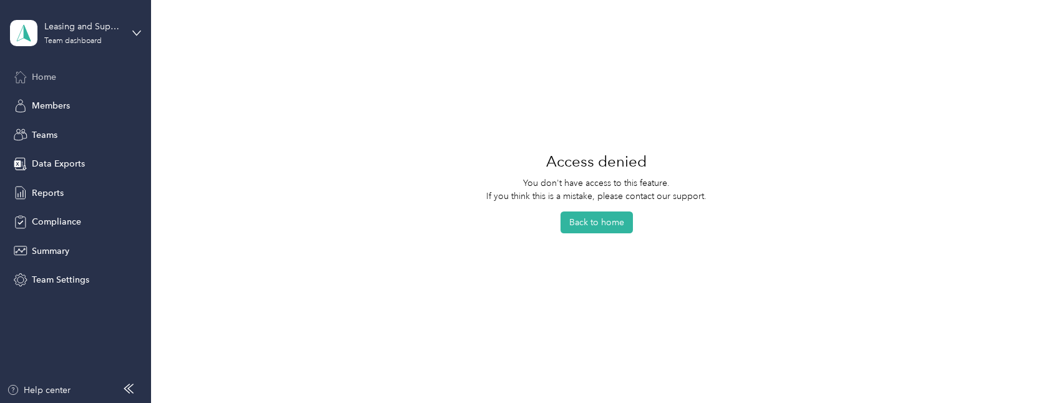 The height and width of the screenshot is (403, 1048). I want to click on div: Help center, so click(39, 390).